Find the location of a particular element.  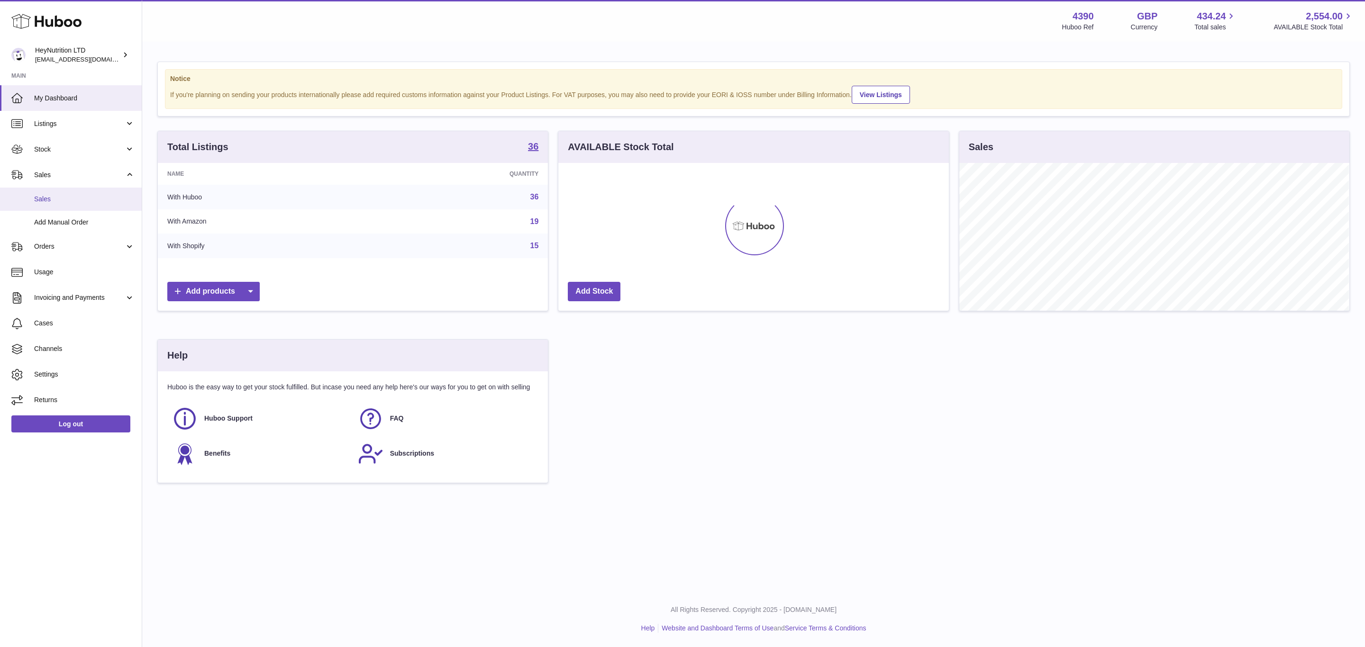

a: 2,554.00 AVAILABLE Stock Total is located at coordinates (1313, 21).